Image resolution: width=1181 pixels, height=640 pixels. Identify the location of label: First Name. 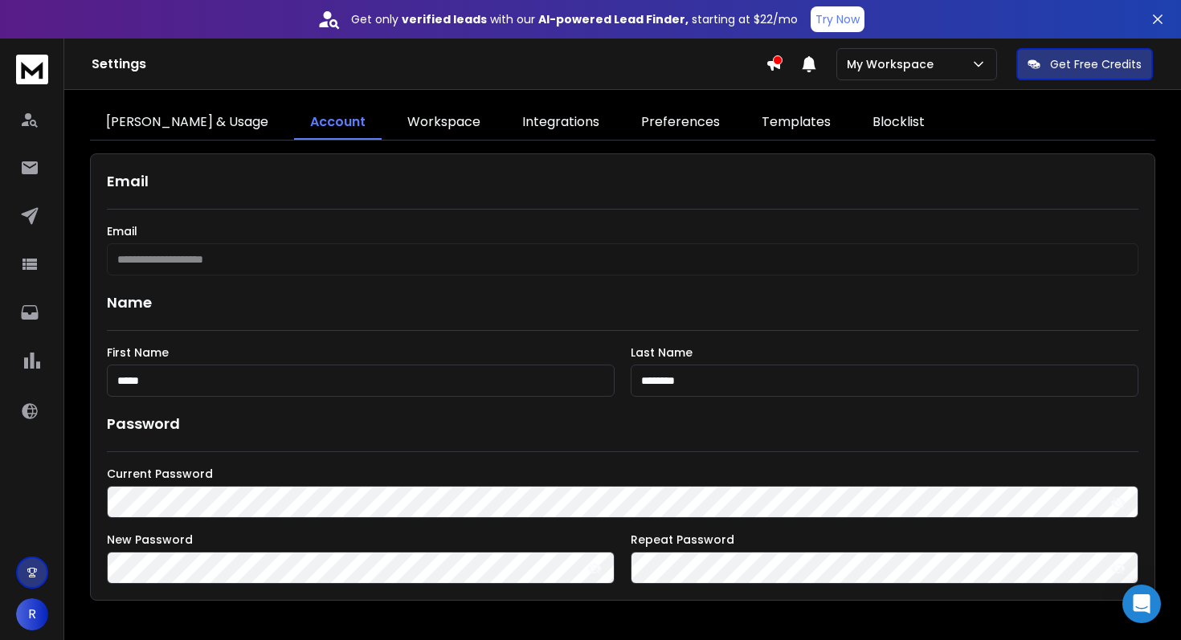
(361, 353).